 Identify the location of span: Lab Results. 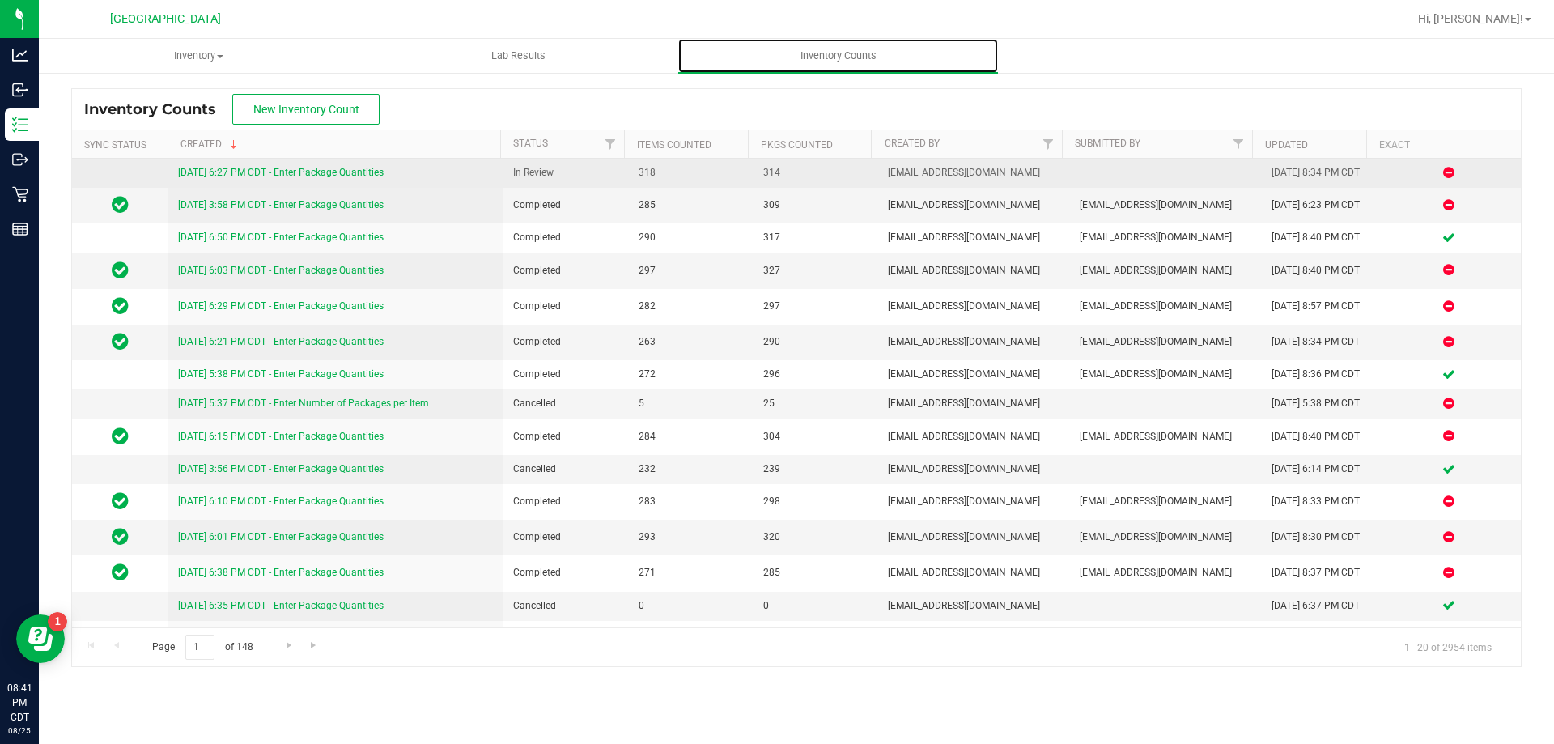
(518, 56).